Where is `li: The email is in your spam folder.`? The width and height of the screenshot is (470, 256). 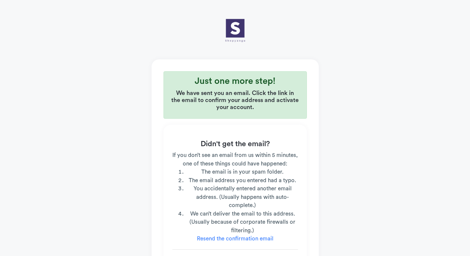 li: The email is in your spam folder. is located at coordinates (243, 172).